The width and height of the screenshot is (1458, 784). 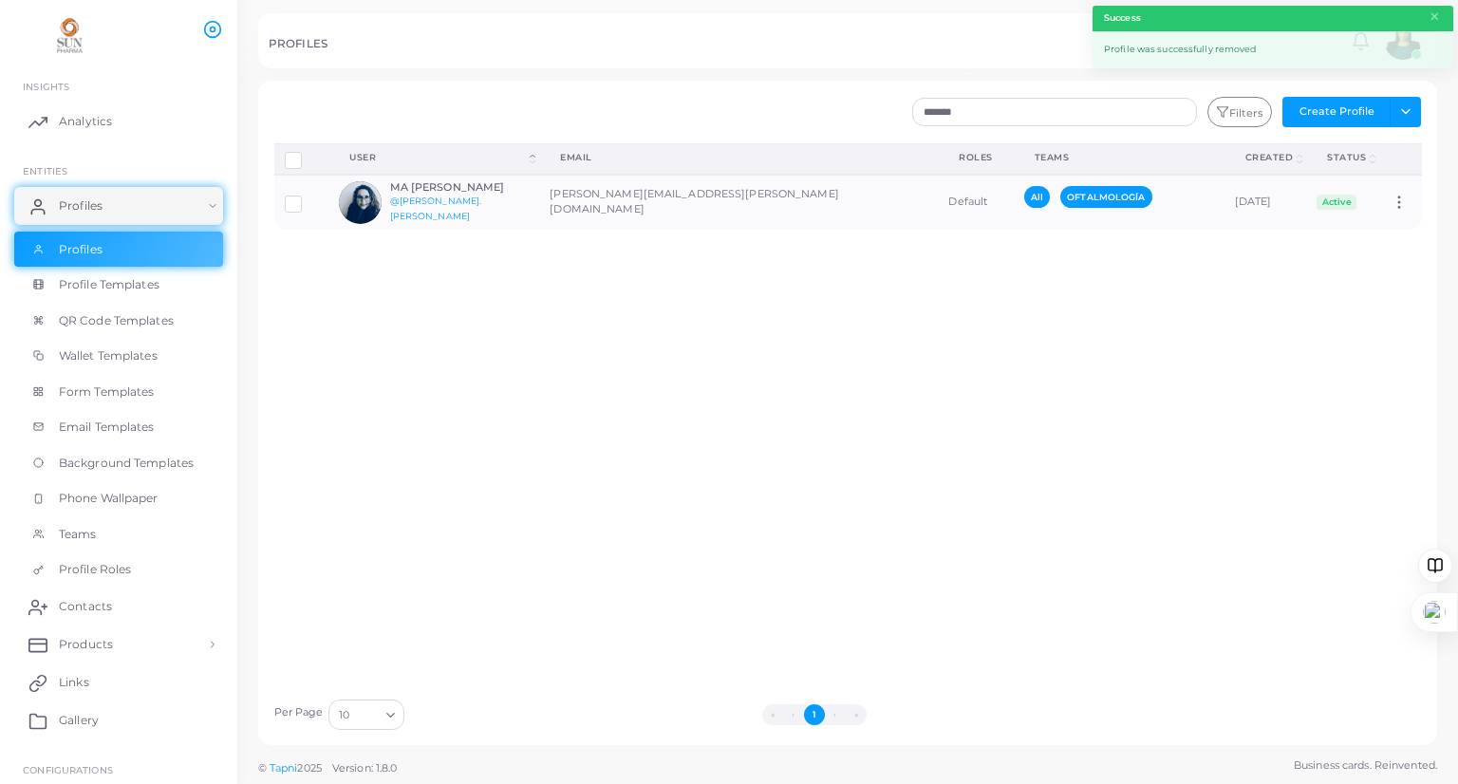 I want to click on a: Wallet Templates, so click(x=119, y=356).